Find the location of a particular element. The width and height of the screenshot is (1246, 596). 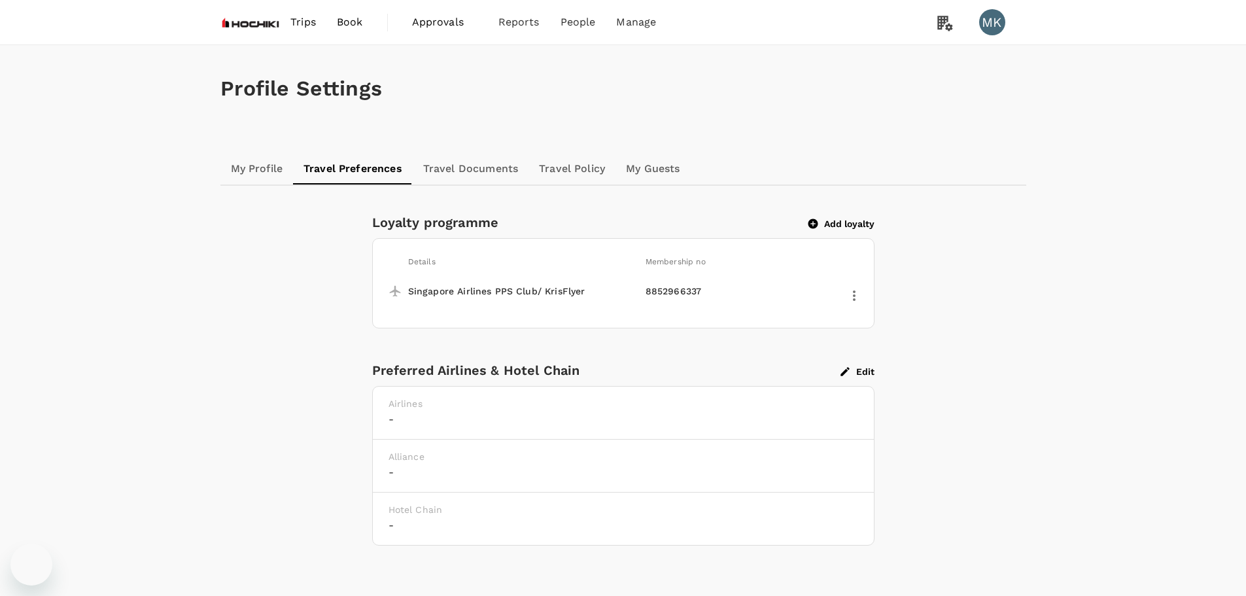

p: 8852966337 is located at coordinates (741, 291).